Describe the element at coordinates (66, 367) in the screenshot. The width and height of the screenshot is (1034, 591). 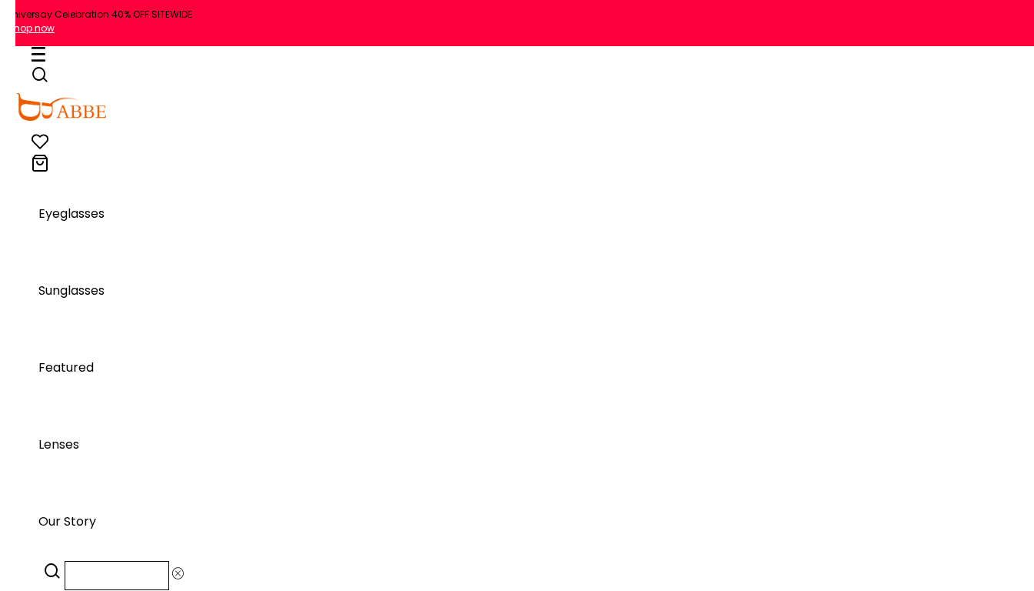
I see `span: Featured` at that location.